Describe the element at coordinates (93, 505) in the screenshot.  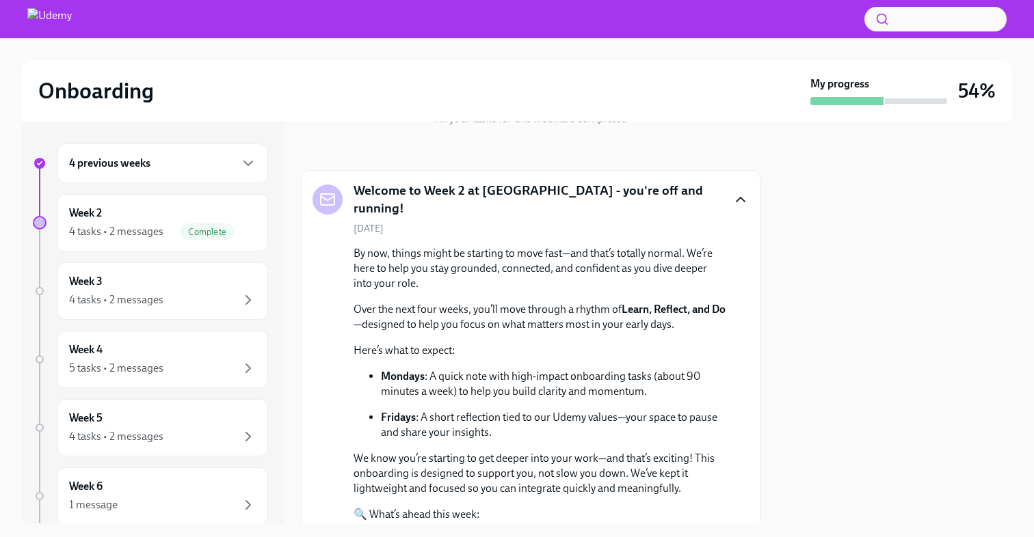
I see `div: 1 message` at that location.